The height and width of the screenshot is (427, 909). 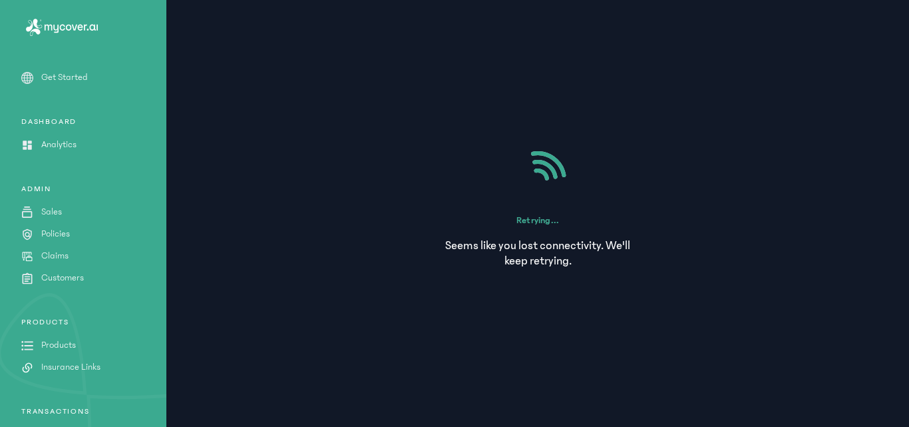 I want to click on p: Policies, so click(x=55, y=234).